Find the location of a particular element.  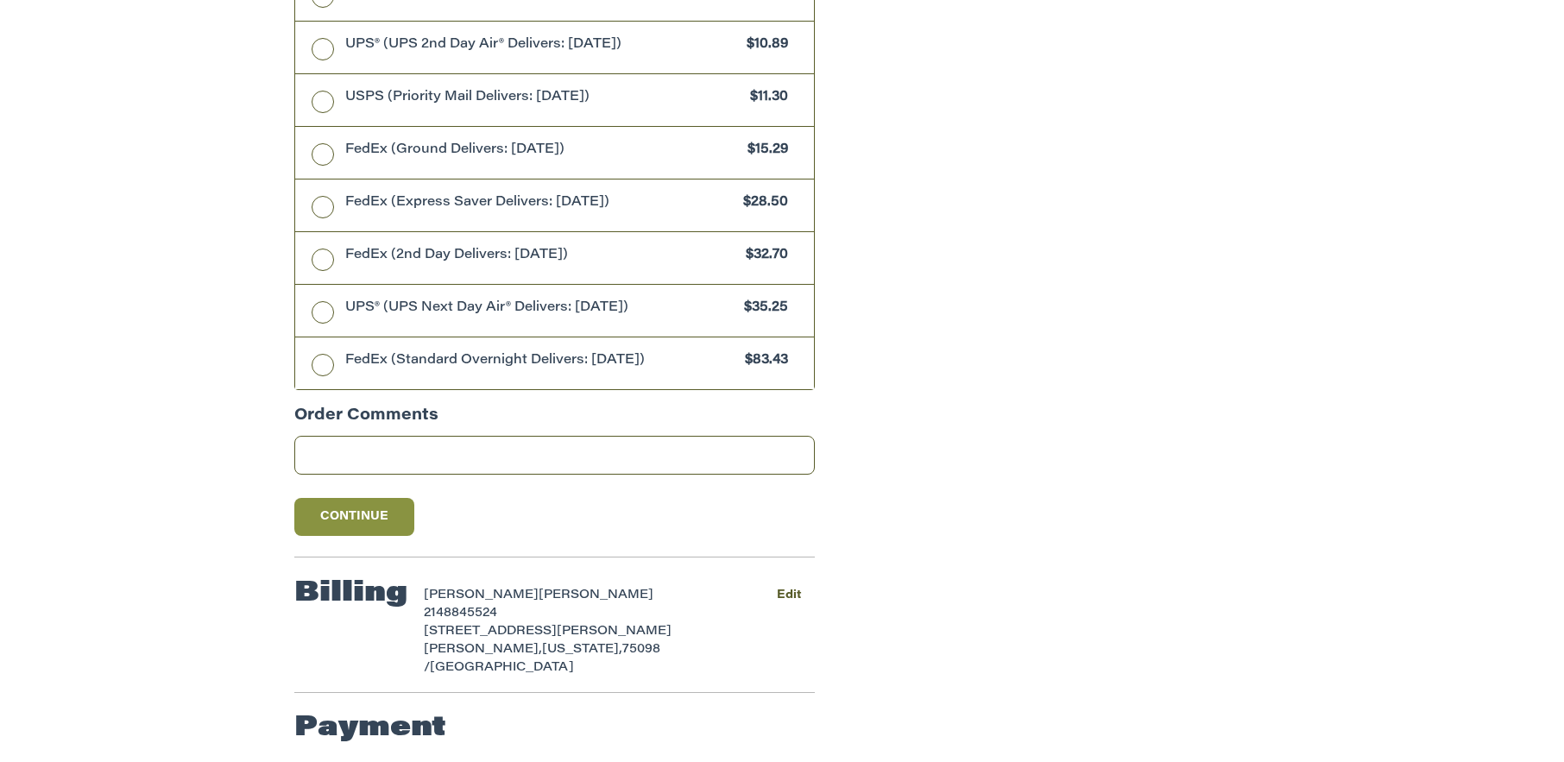

h2: Billing is located at coordinates (350, 594).